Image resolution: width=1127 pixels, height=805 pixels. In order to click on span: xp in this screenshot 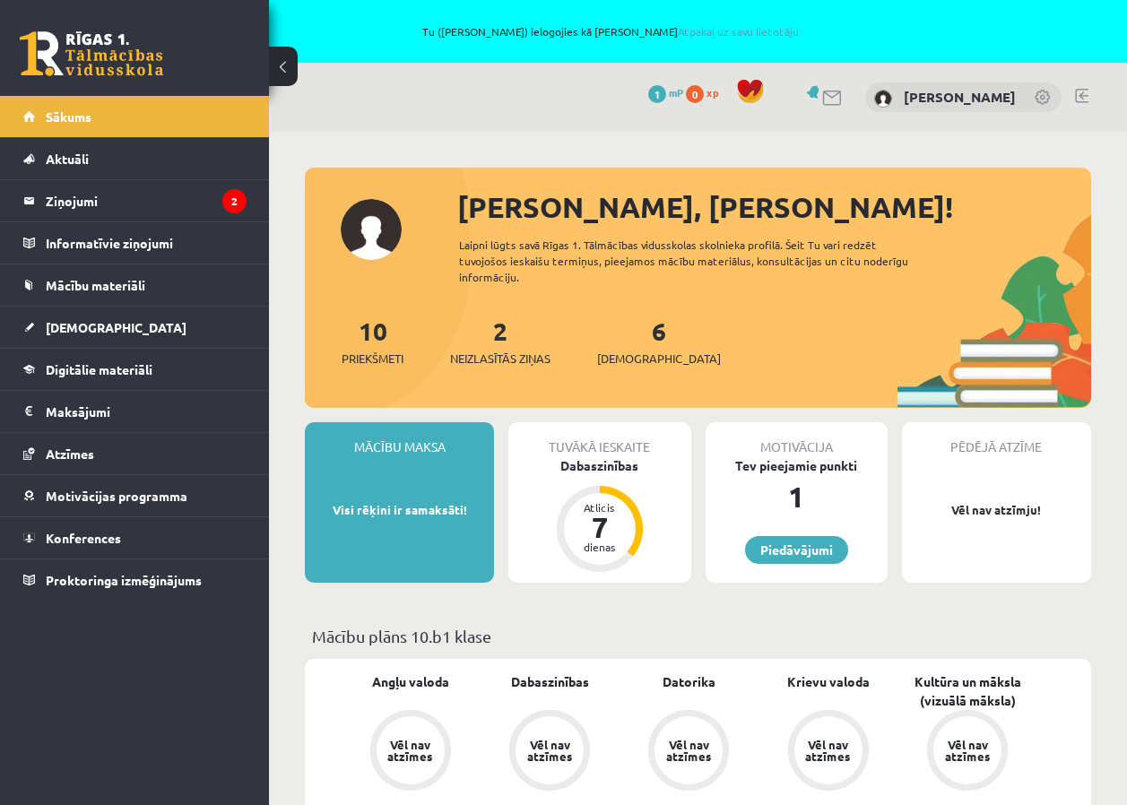, I will do `click(712, 92)`.